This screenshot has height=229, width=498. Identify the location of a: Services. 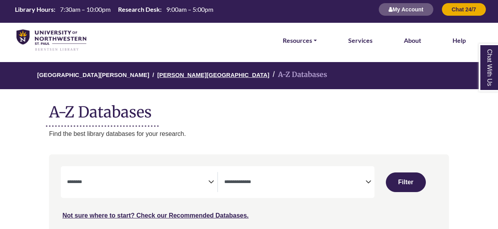
(360, 40).